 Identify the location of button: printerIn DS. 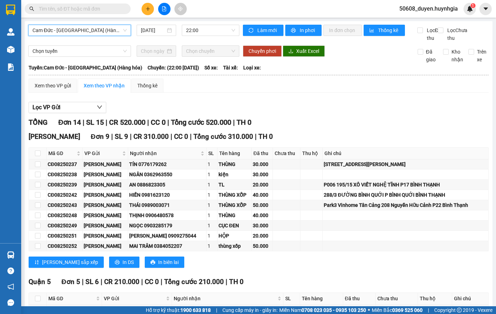
(124, 263).